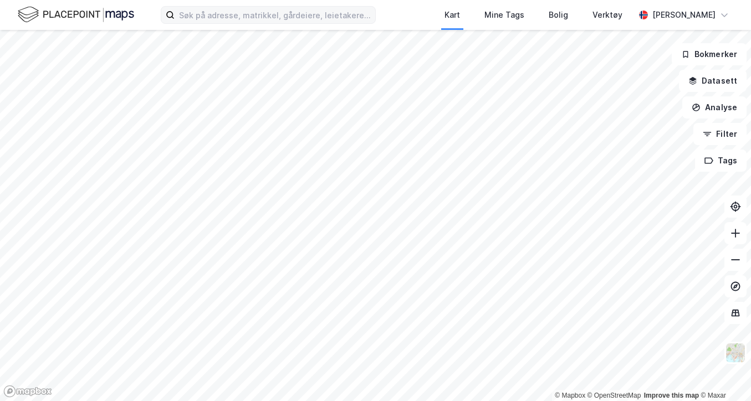 The width and height of the screenshot is (751, 401). I want to click on button: Bokmerker, so click(709, 54).